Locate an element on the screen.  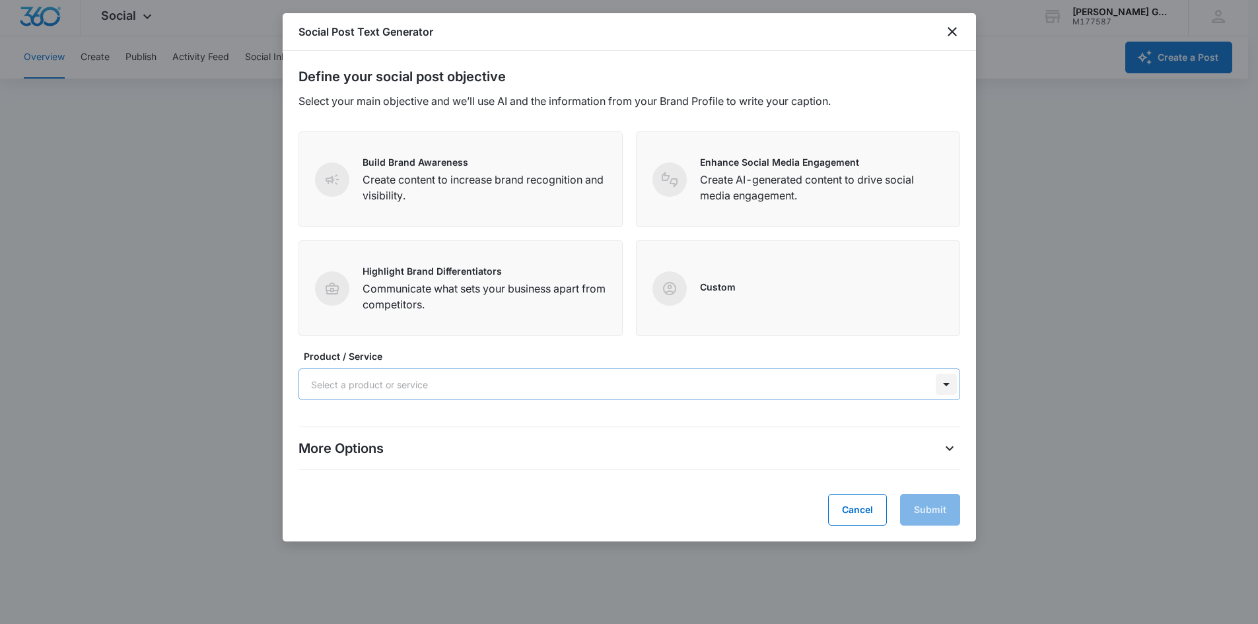
p: More Options is located at coordinates (341, 448).